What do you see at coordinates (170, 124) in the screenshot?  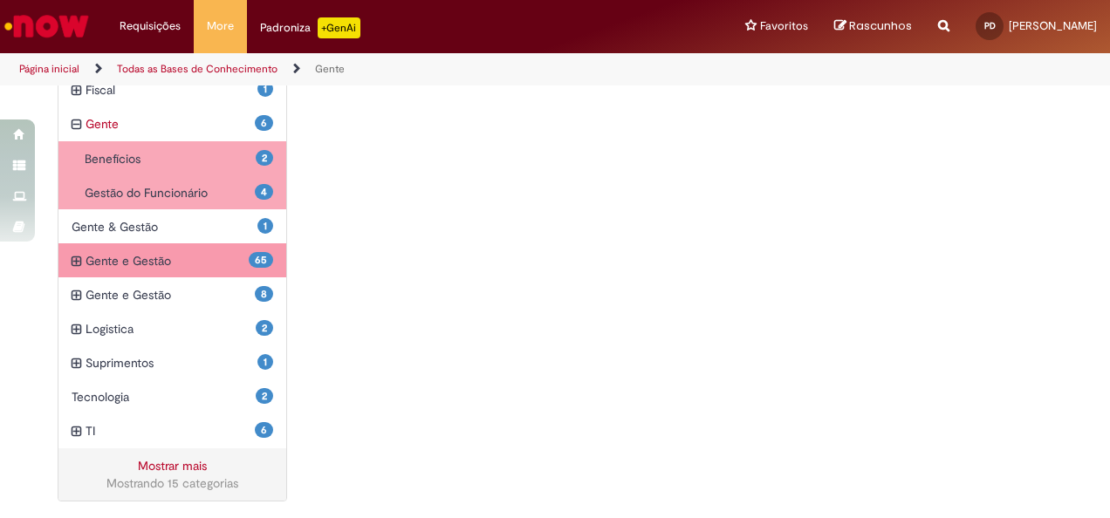 I see `span: Gente` at bounding box center [170, 124].